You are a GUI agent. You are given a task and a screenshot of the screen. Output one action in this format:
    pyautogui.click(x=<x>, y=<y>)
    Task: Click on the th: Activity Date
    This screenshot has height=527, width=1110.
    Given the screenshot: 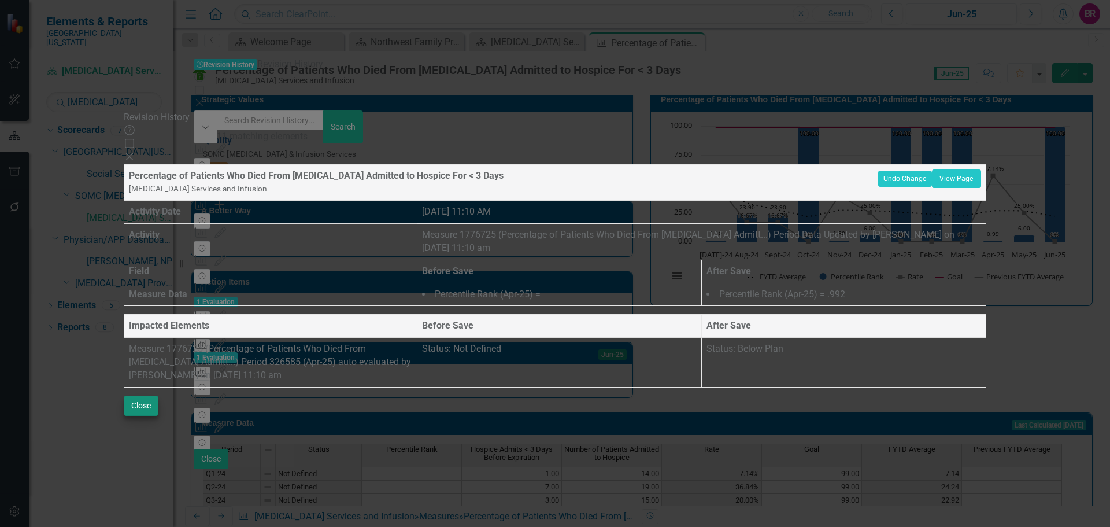 What is the action you would take?
    pyautogui.click(x=271, y=212)
    